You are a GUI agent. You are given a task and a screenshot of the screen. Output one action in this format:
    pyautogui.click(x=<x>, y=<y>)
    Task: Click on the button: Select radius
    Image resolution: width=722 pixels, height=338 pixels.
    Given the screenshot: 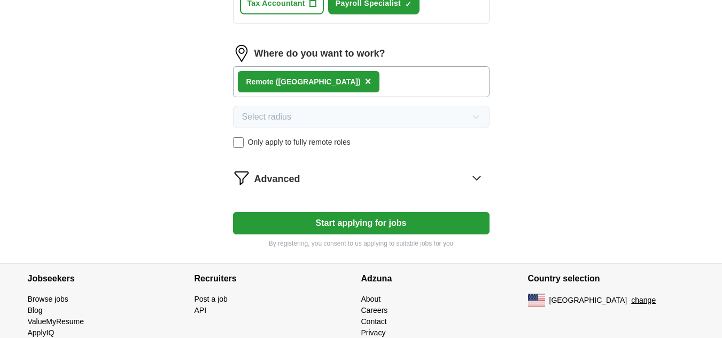 What is the action you would take?
    pyautogui.click(x=361, y=117)
    